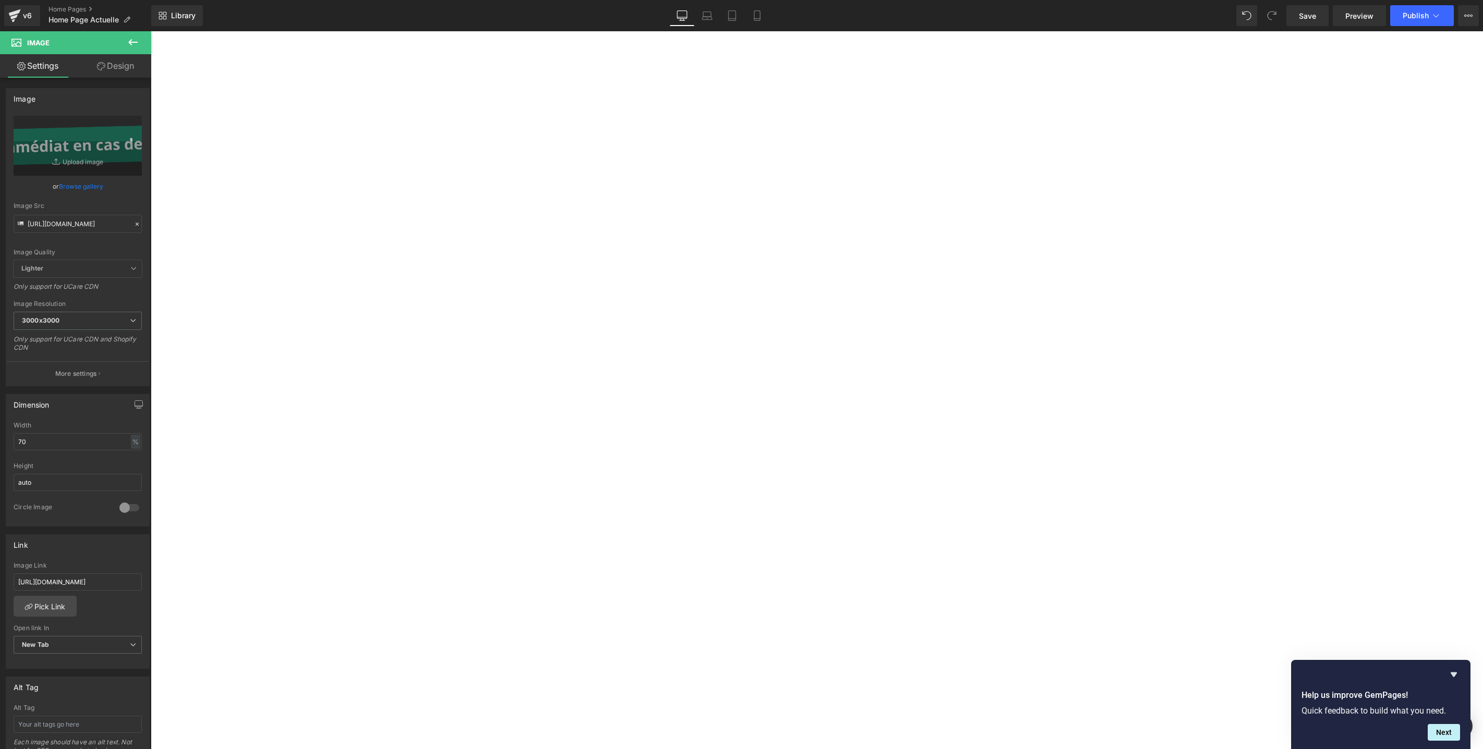 Image resolution: width=1483 pixels, height=749 pixels. I want to click on div: Circle Image, so click(61, 508).